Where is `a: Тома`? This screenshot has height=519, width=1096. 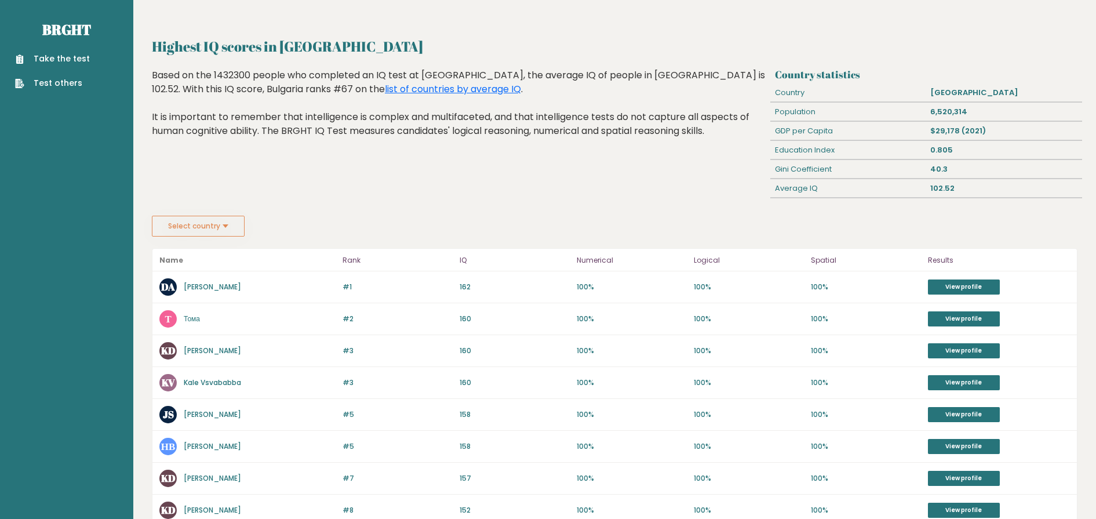 a: Тома is located at coordinates (192, 318).